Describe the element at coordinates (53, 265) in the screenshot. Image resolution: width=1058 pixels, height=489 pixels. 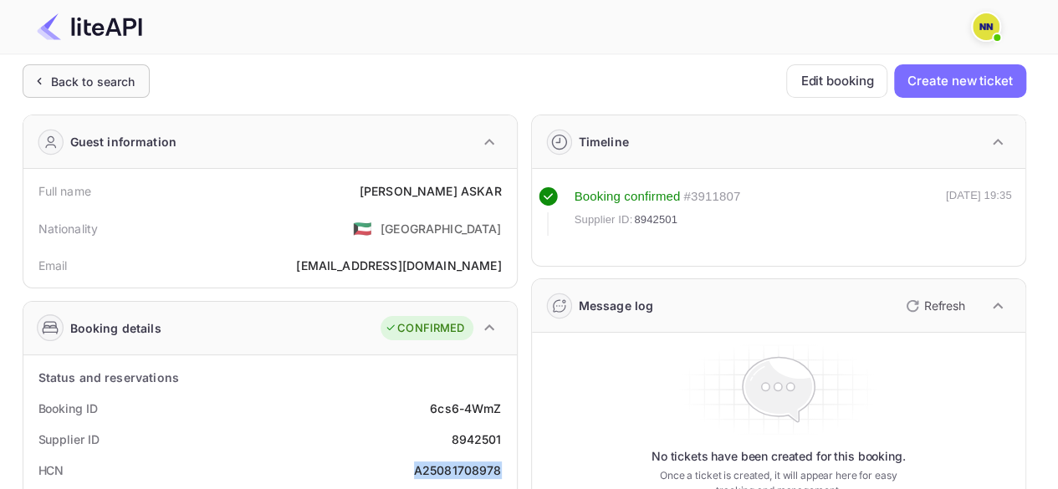
I see `div: Email` at that location.